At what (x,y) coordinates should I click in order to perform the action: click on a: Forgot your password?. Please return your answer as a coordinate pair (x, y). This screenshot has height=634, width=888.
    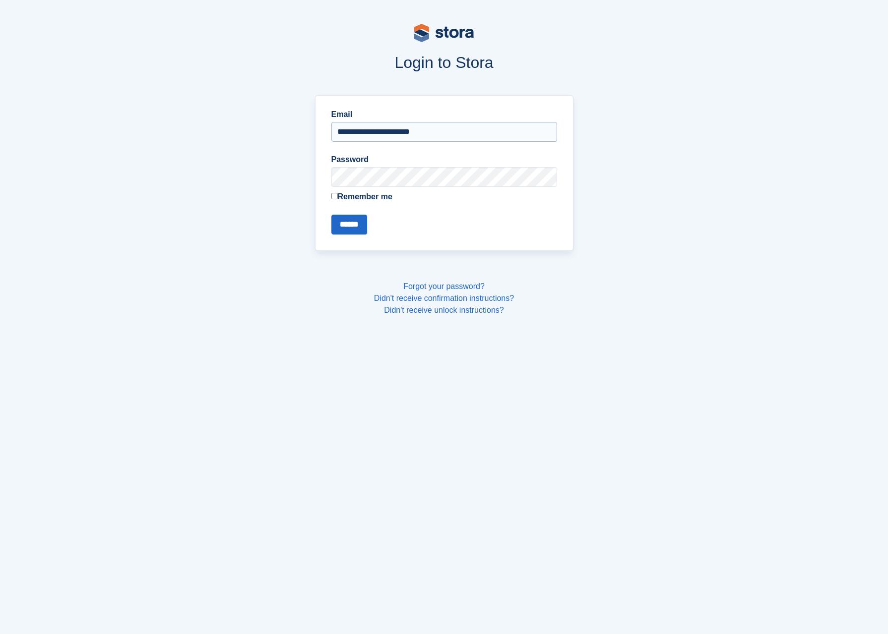
    Looking at the image, I should click on (444, 286).